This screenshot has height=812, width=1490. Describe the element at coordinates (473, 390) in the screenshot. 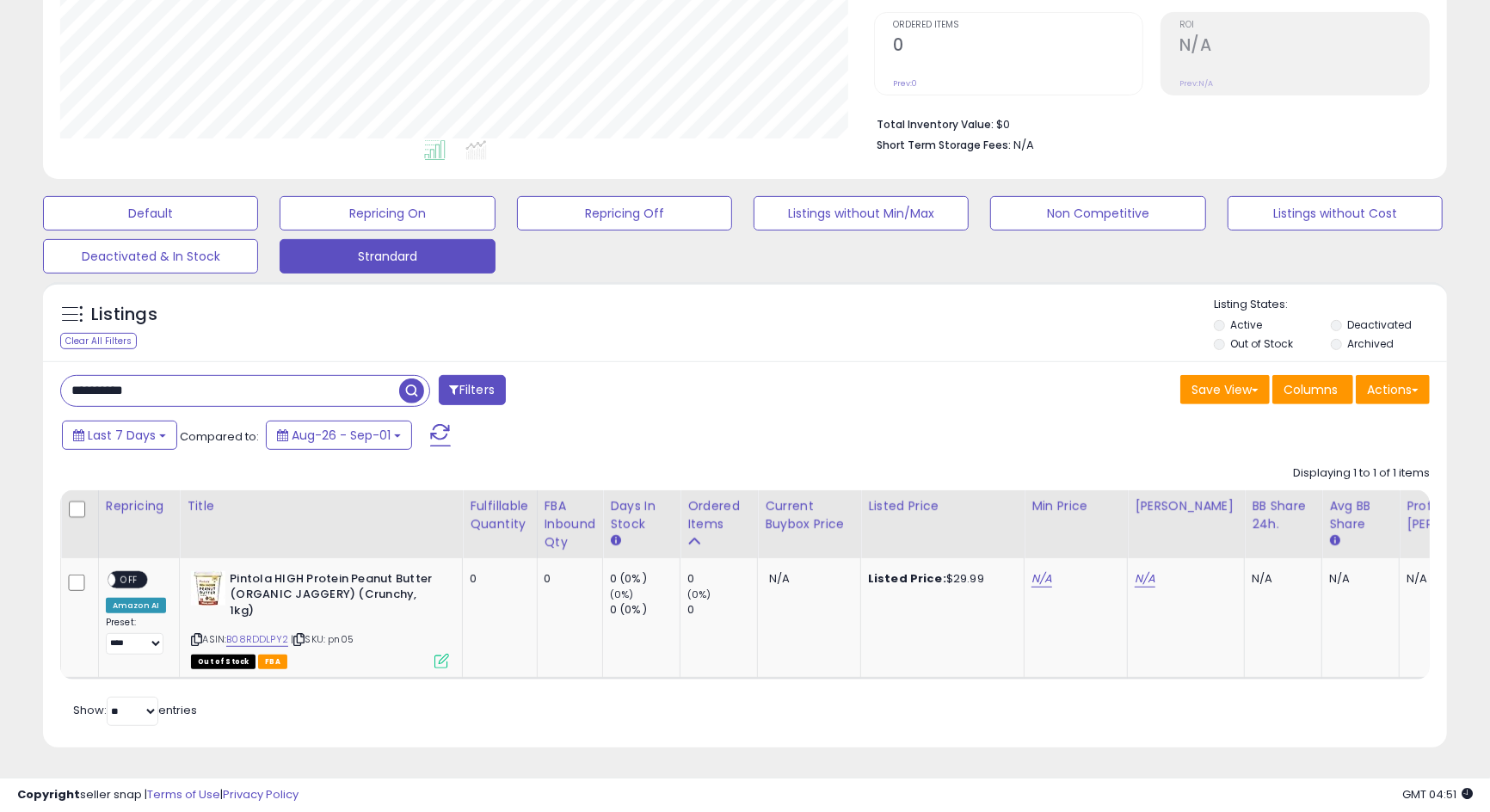

I see `button: Filters` at that location.